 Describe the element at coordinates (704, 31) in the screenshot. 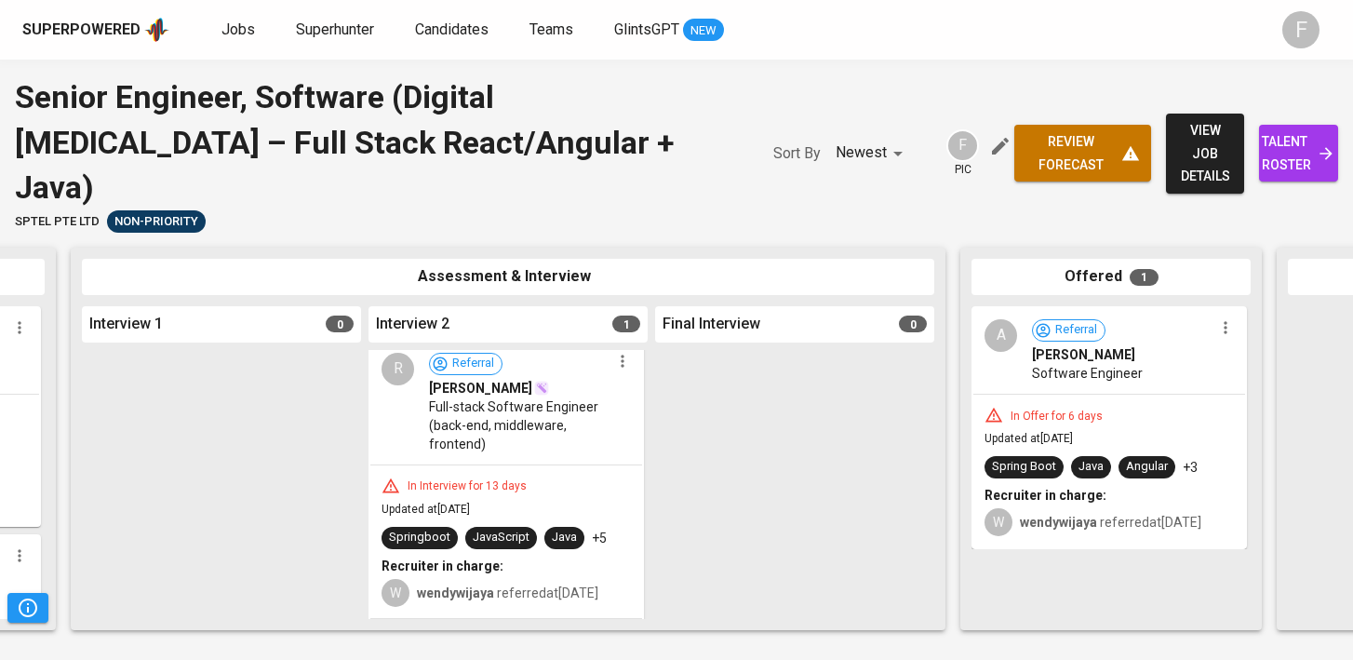

I see `span: NEW` at that location.